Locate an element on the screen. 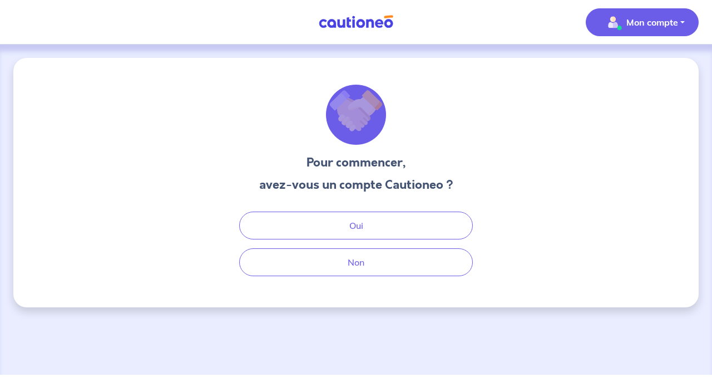 The width and height of the screenshot is (712, 377). p: Mon compte is located at coordinates (652, 22).